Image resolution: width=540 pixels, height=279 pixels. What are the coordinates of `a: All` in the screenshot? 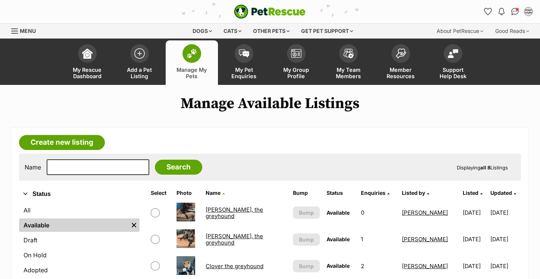 It's located at (79, 210).